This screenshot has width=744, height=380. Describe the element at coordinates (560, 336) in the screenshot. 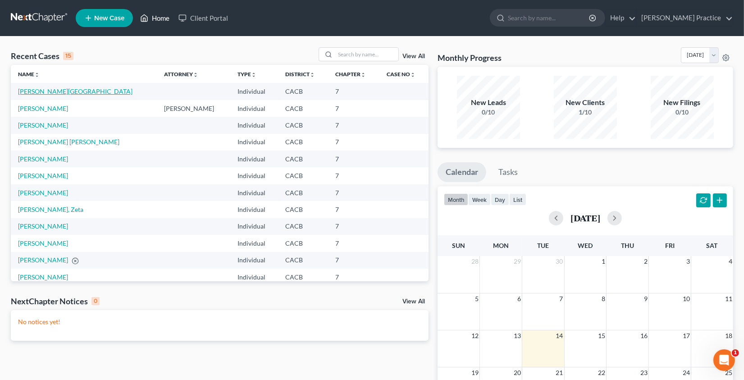

I see `span: 14` at that location.